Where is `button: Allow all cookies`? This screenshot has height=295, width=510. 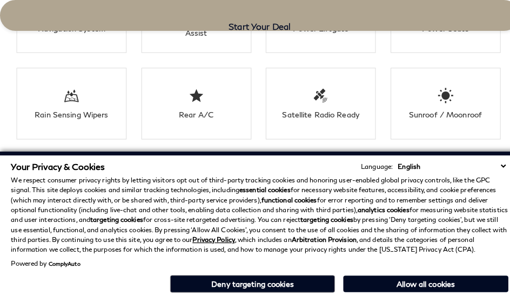 button: Allow all cookies is located at coordinates (418, 278).